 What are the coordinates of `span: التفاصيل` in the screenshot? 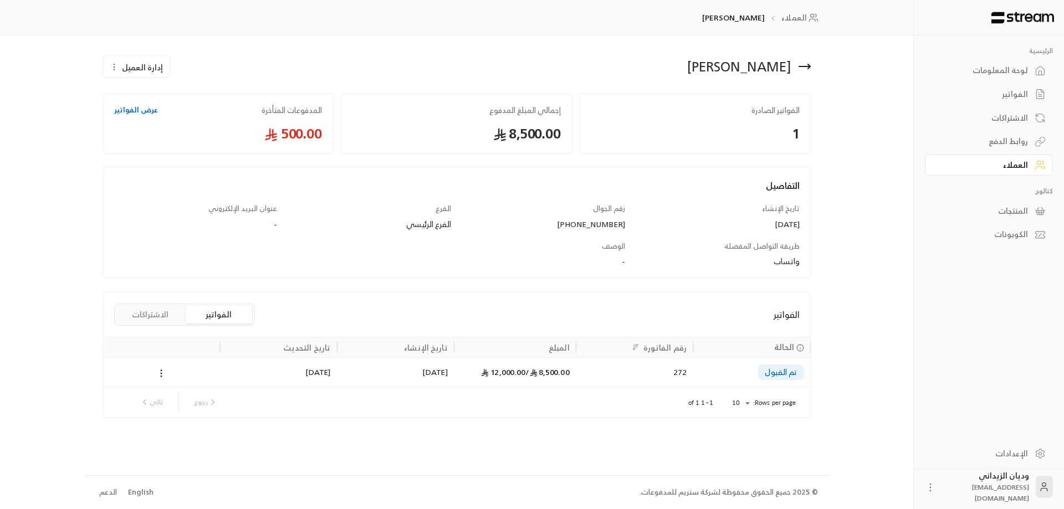 It's located at (782, 186).